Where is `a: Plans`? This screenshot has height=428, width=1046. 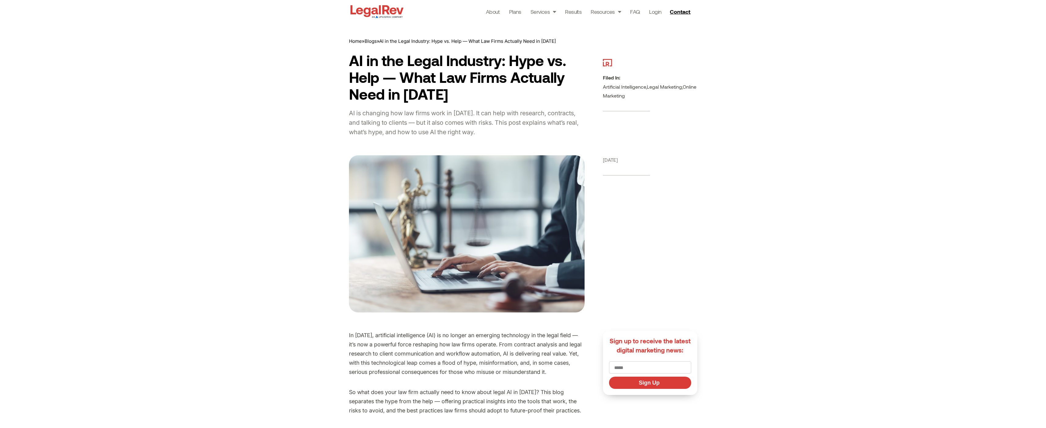 a: Plans is located at coordinates (515, 12).